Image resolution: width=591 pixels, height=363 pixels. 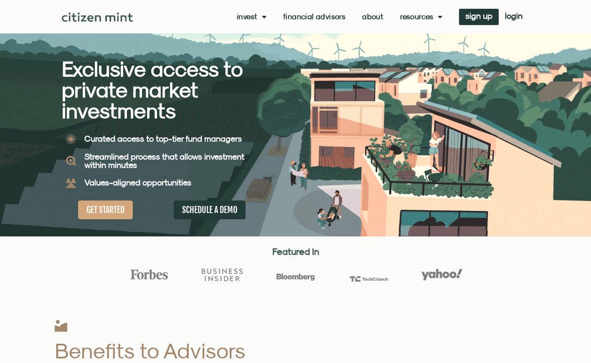 I want to click on span: sign up, so click(x=479, y=16).